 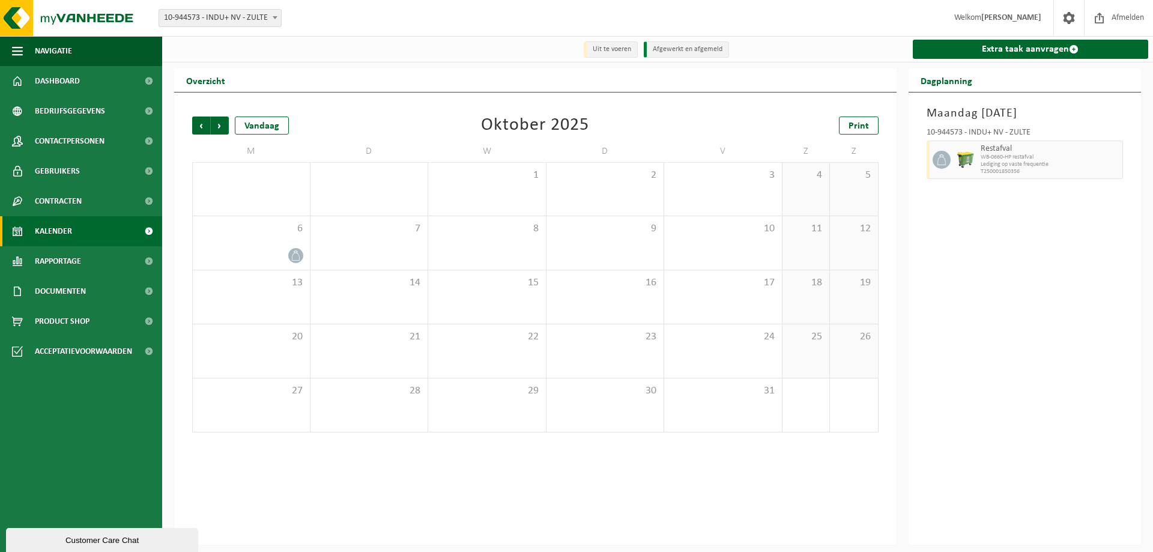 I want to click on span: 24, so click(x=723, y=337).